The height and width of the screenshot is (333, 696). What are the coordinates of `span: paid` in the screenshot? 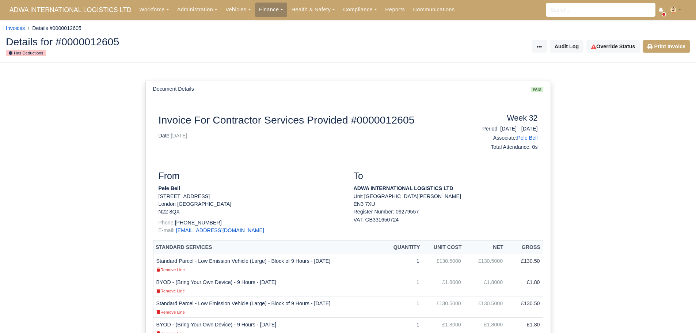 It's located at (537, 90).